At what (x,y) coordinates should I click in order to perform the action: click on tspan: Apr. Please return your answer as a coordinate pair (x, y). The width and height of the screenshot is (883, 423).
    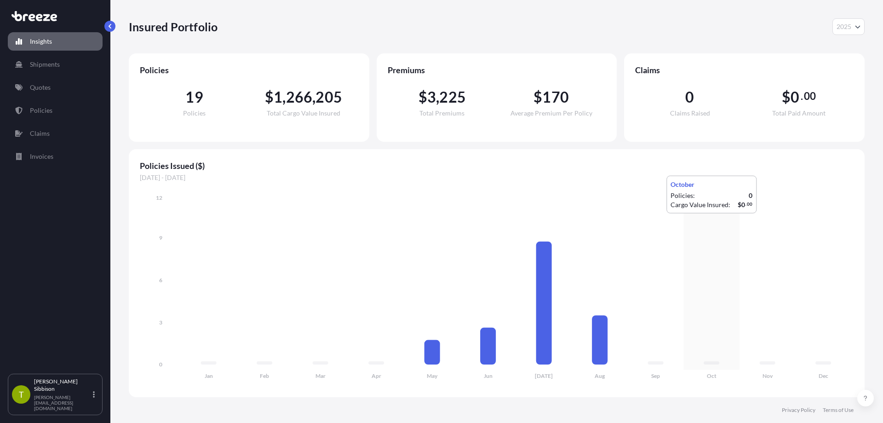
    Looking at the image, I should click on (376, 375).